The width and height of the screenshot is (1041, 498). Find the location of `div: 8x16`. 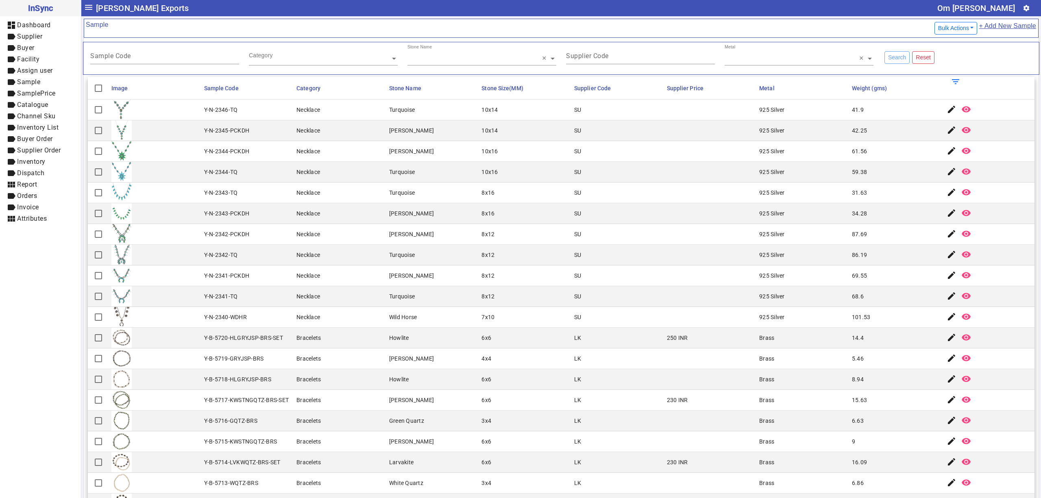

div: 8x16 is located at coordinates (488, 213).